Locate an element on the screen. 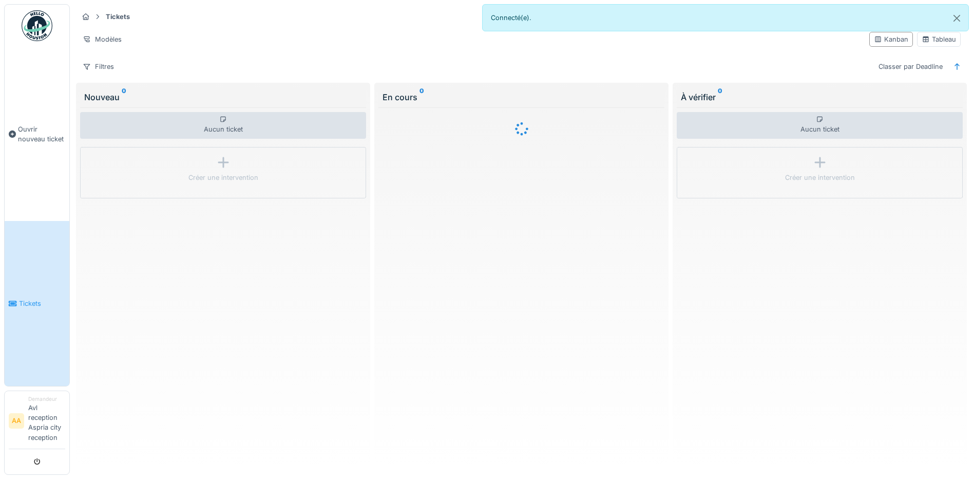  li: Avl reception Aspria city reception is located at coordinates (47, 421).